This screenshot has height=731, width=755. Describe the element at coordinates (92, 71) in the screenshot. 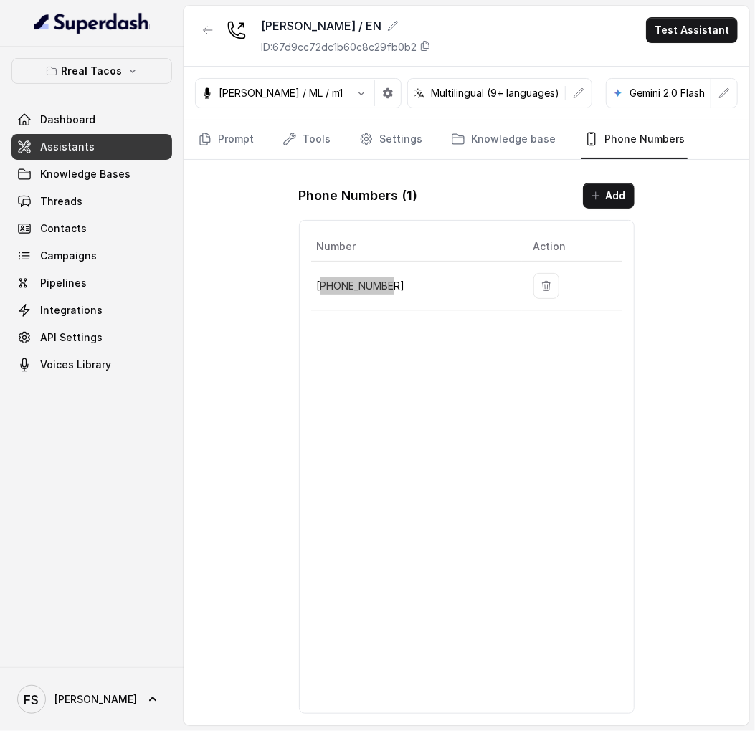

I see `p: Rreal Tacos` at that location.